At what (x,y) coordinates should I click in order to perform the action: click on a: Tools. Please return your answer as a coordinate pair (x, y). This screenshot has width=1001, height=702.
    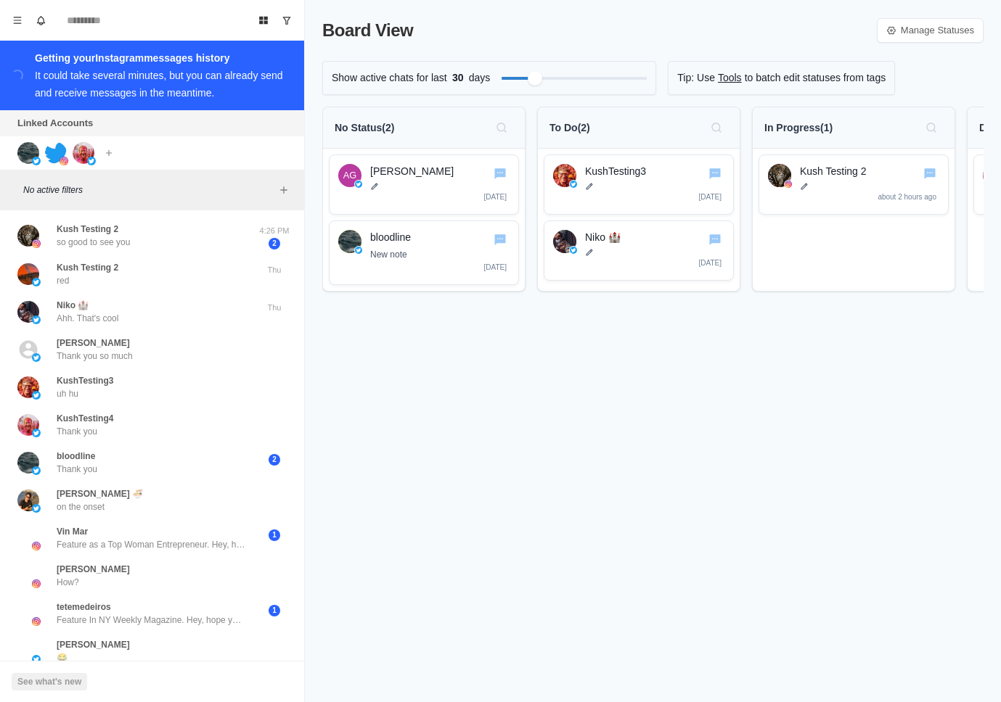
    Looking at the image, I should click on (729, 78).